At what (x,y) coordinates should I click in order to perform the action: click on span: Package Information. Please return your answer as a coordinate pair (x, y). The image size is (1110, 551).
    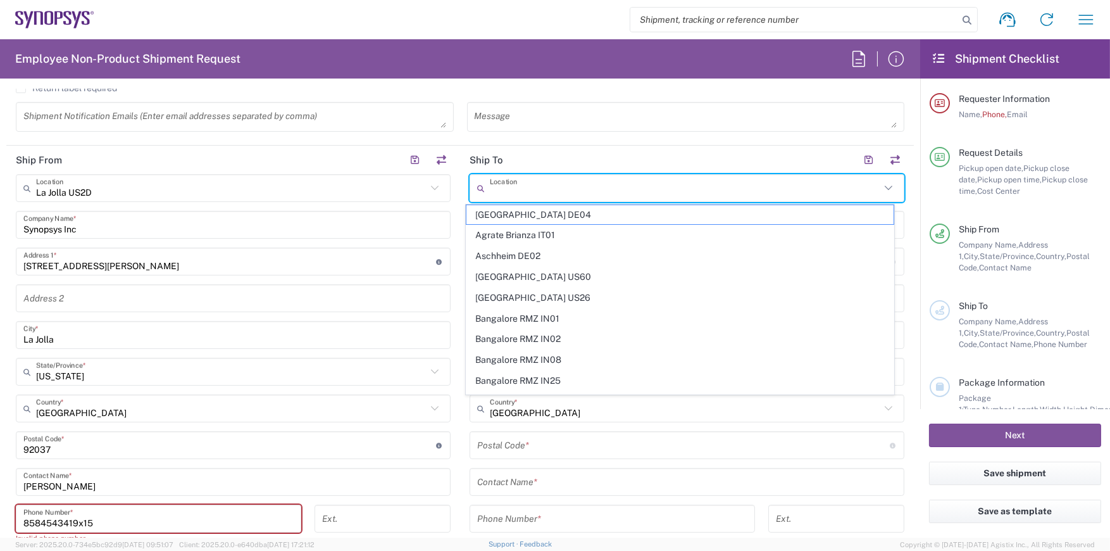
    Looking at the image, I should click on (1002, 382).